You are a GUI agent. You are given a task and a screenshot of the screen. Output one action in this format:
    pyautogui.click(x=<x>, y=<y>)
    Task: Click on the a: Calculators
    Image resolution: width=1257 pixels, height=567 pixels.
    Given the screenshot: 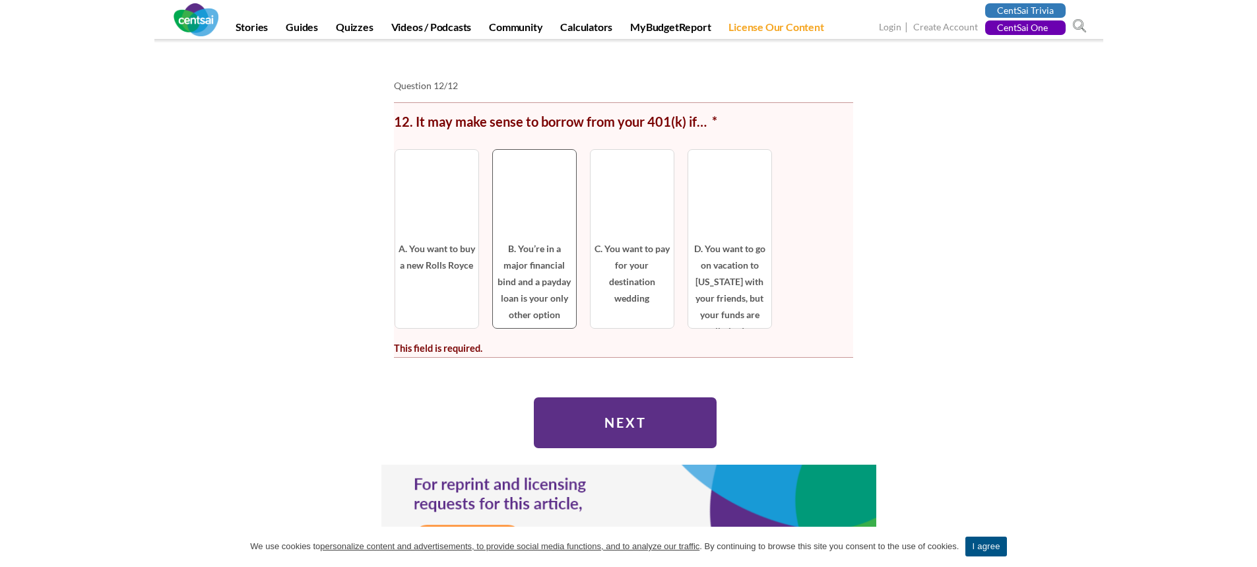 What is the action you would take?
    pyautogui.click(x=586, y=30)
    